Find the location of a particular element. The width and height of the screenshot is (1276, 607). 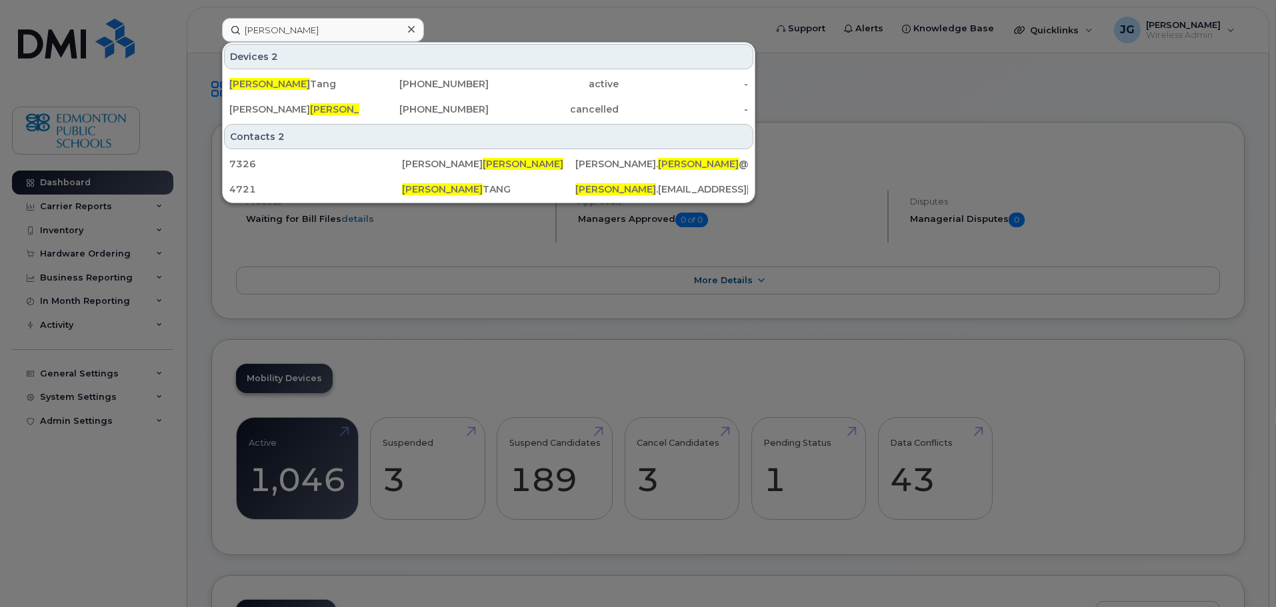

div: cancelled is located at coordinates (553, 109).